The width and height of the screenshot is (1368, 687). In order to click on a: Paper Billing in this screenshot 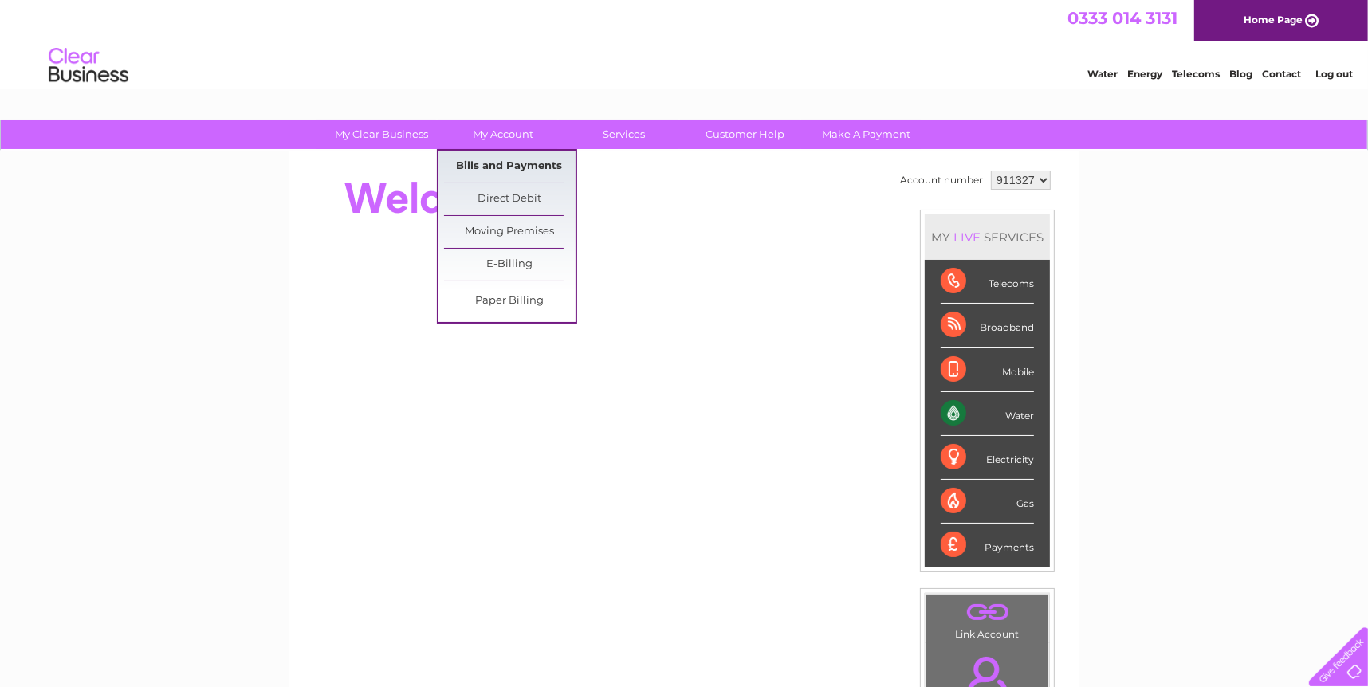, I will do `click(509, 301)`.